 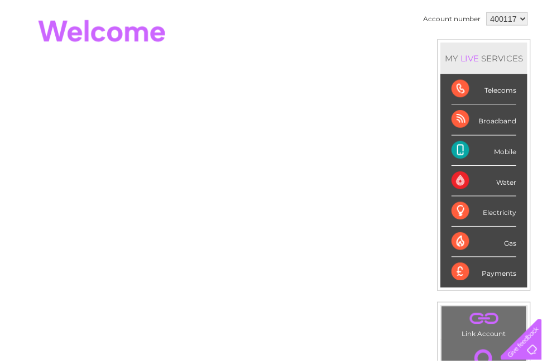 What do you see at coordinates (375, 12) in the screenshot?
I see `span: 0333 014 3131` at bounding box center [375, 12].